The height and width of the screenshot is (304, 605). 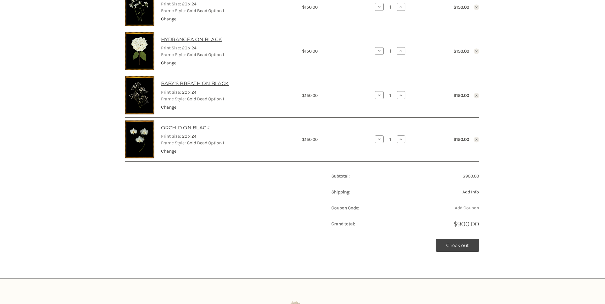 What do you see at coordinates (476, 51) in the screenshot?
I see `button: Remove HYDRANGEA ON BLACK from cart` at bounding box center [476, 51].